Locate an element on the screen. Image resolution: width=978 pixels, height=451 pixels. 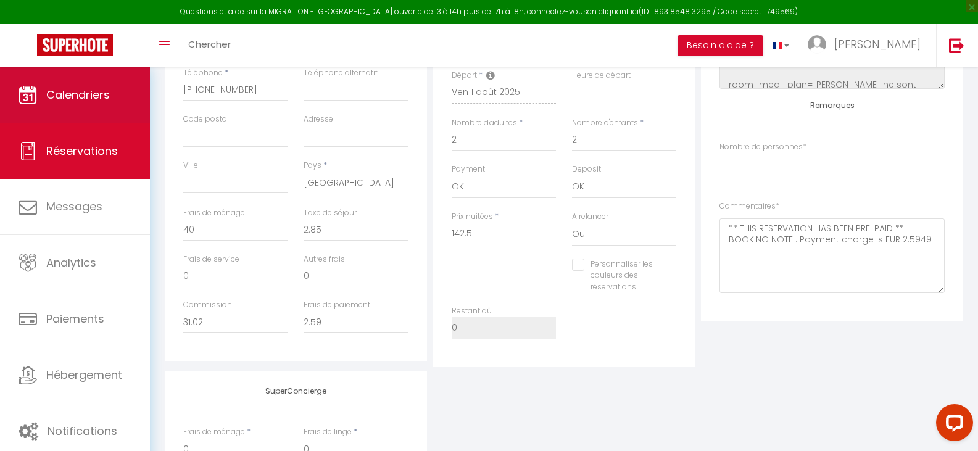
span: Messages is located at coordinates (74, 206).